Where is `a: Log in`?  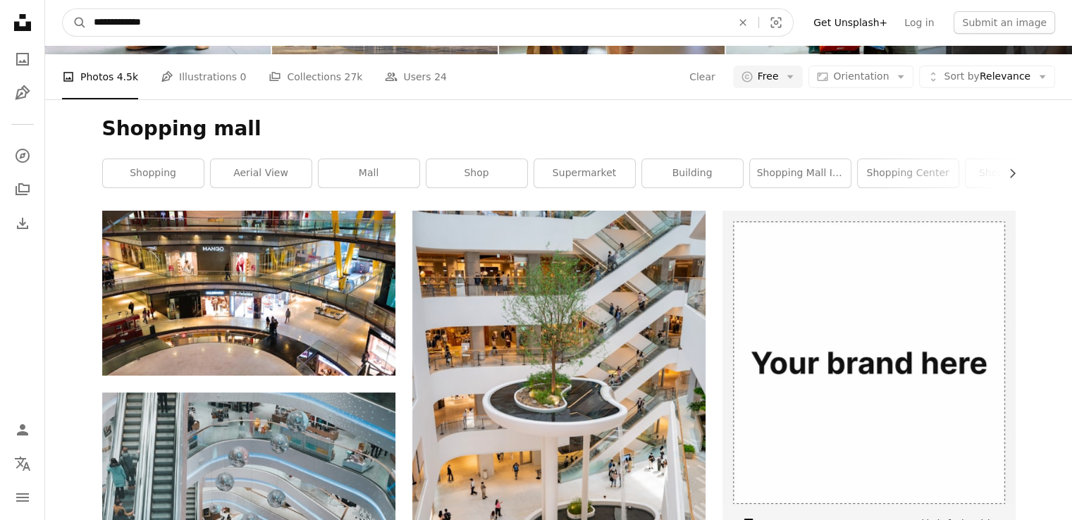
a: Log in is located at coordinates (919, 23).